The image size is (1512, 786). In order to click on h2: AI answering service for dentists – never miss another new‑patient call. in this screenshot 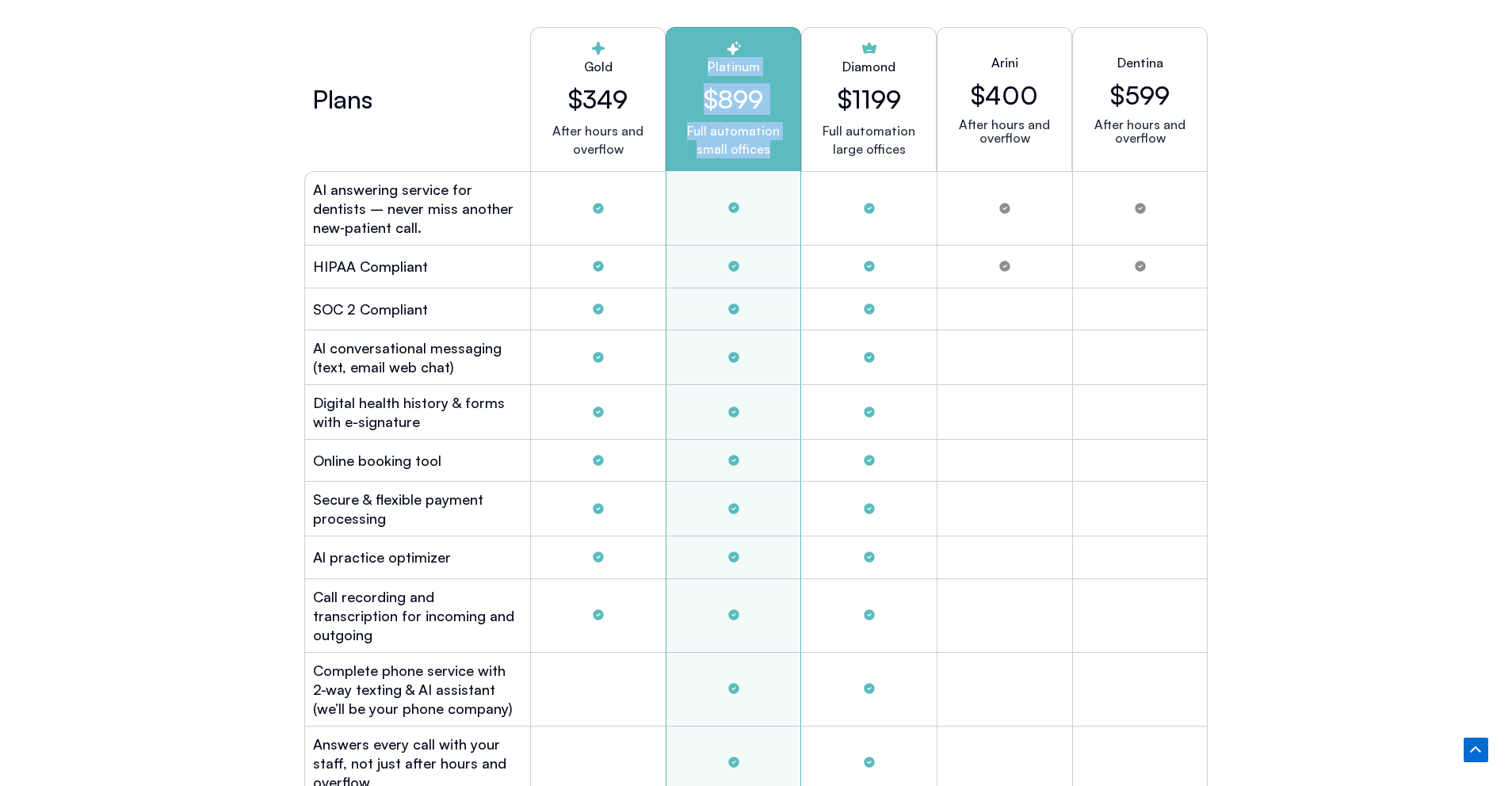, I will do `click(418, 209)`.